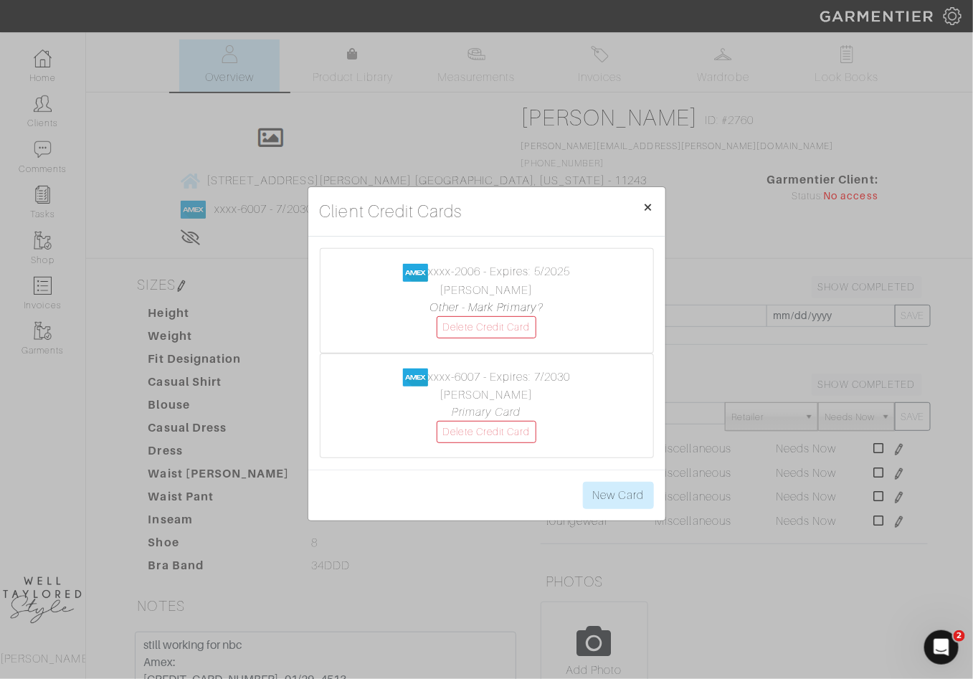 This screenshot has height=679, width=973. Describe the element at coordinates (618, 495) in the screenshot. I see `a: New Card` at that location.